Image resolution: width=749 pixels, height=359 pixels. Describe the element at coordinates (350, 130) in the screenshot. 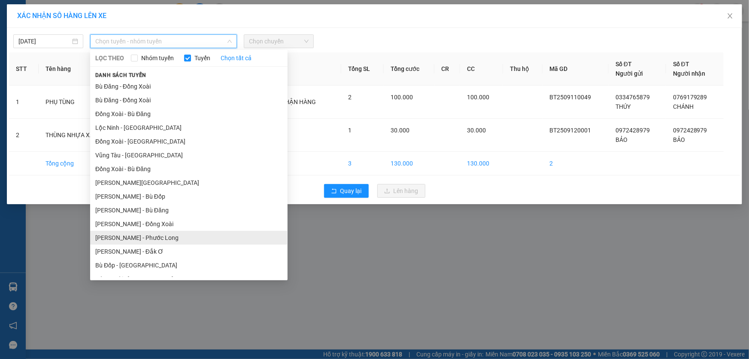

I see `span: 1` at that location.